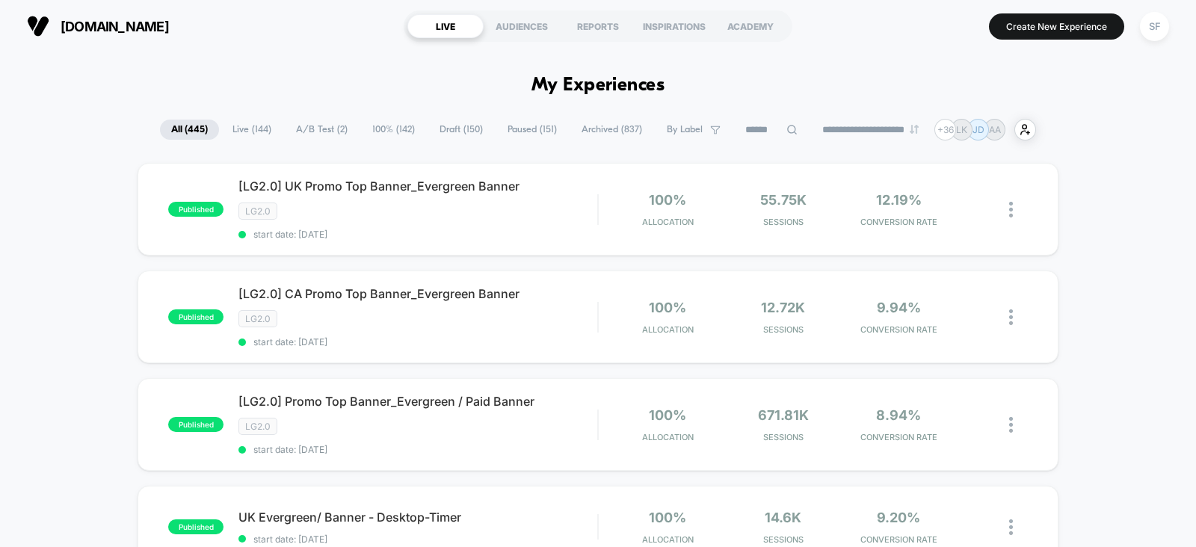 The width and height of the screenshot is (1196, 547). I want to click on span: 8.94%, so click(899, 415).